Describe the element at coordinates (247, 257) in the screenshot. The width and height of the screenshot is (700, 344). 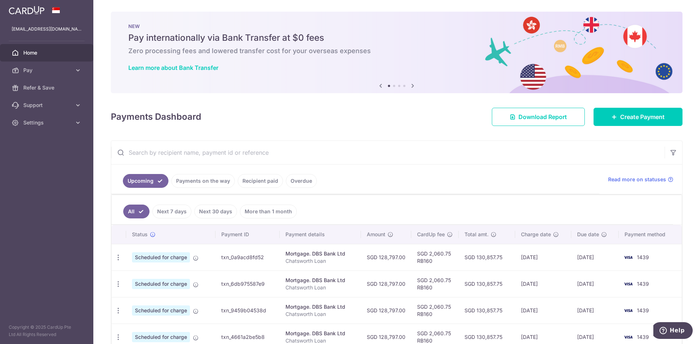
I see `td: txn_0a9acd8fd52` at that location.